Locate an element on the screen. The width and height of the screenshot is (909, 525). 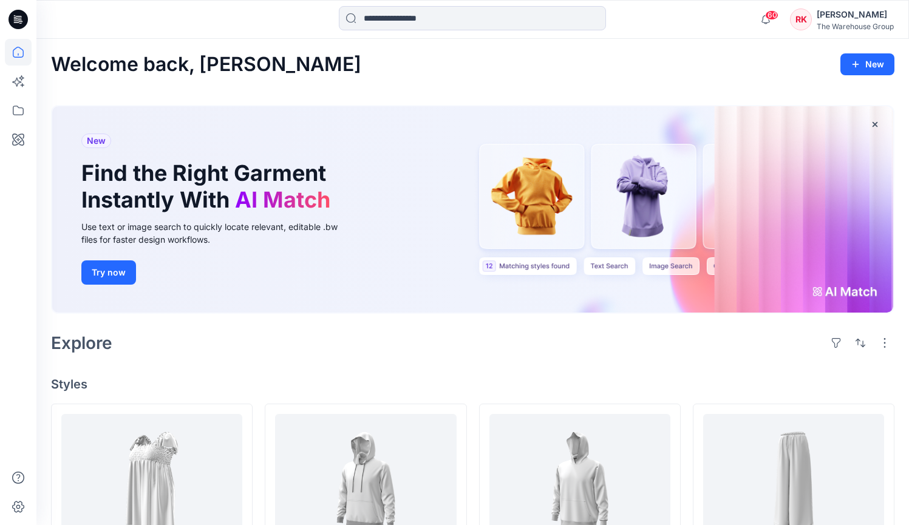
button: New is located at coordinates (867, 64).